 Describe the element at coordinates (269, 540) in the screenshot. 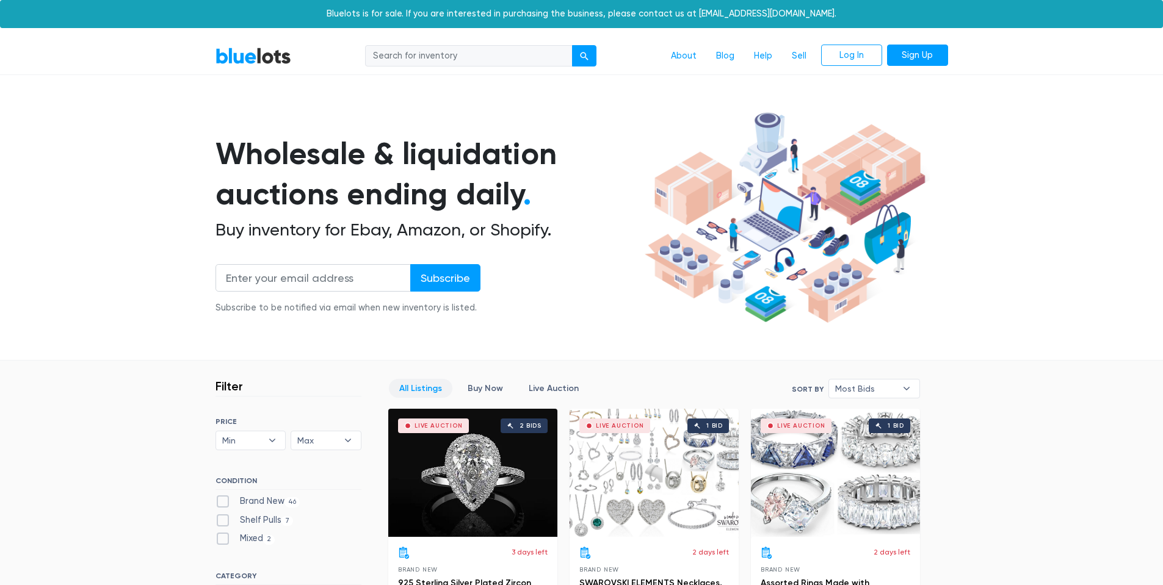

I see `span: 2` at that location.